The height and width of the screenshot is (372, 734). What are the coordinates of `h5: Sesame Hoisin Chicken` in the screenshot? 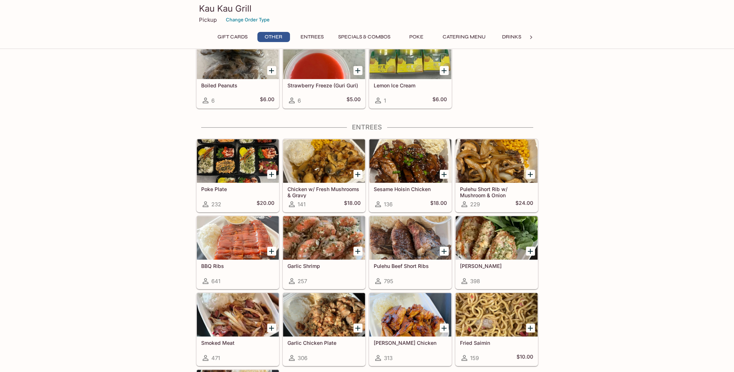 It's located at (411, 189).